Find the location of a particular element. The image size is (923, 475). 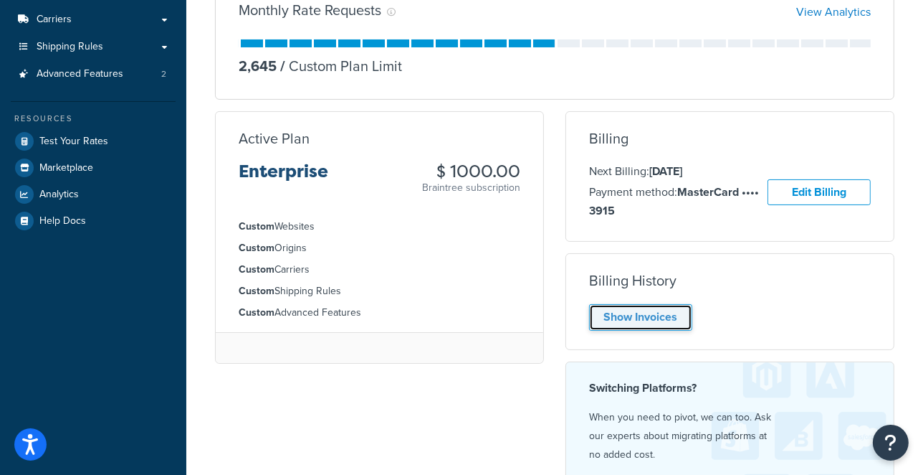

a: View Analytics is located at coordinates (834, 11).